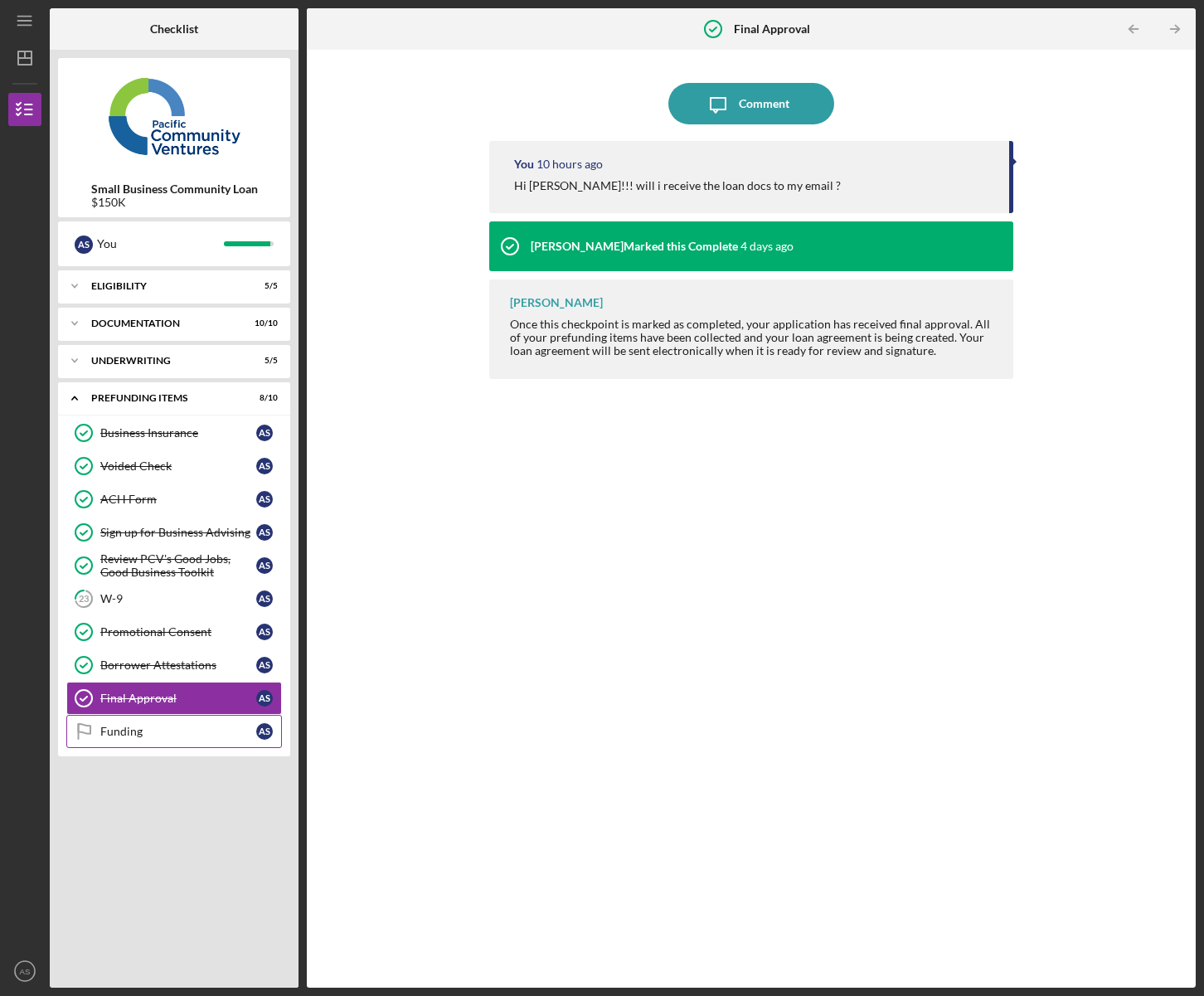 The width and height of the screenshot is (1204, 996). I want to click on a: Review PCV's Good Jobs, Good Business ToolkitAS, so click(174, 566).